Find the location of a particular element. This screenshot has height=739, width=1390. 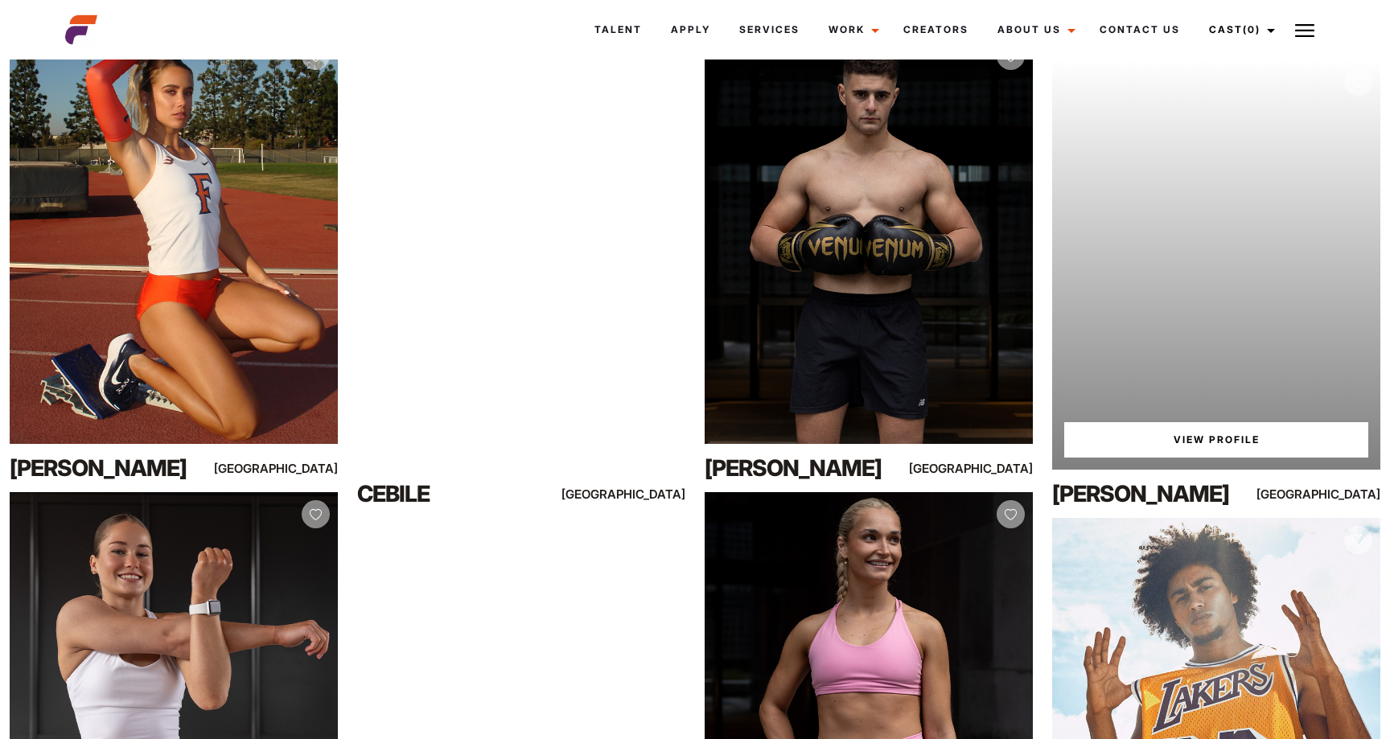

div: Cebile is located at coordinates (455, 494).